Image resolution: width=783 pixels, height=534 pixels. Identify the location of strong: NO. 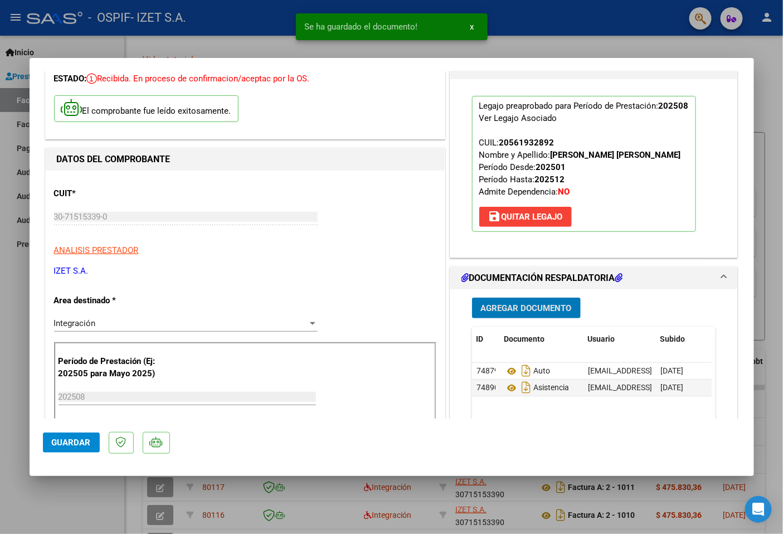
(564, 192).